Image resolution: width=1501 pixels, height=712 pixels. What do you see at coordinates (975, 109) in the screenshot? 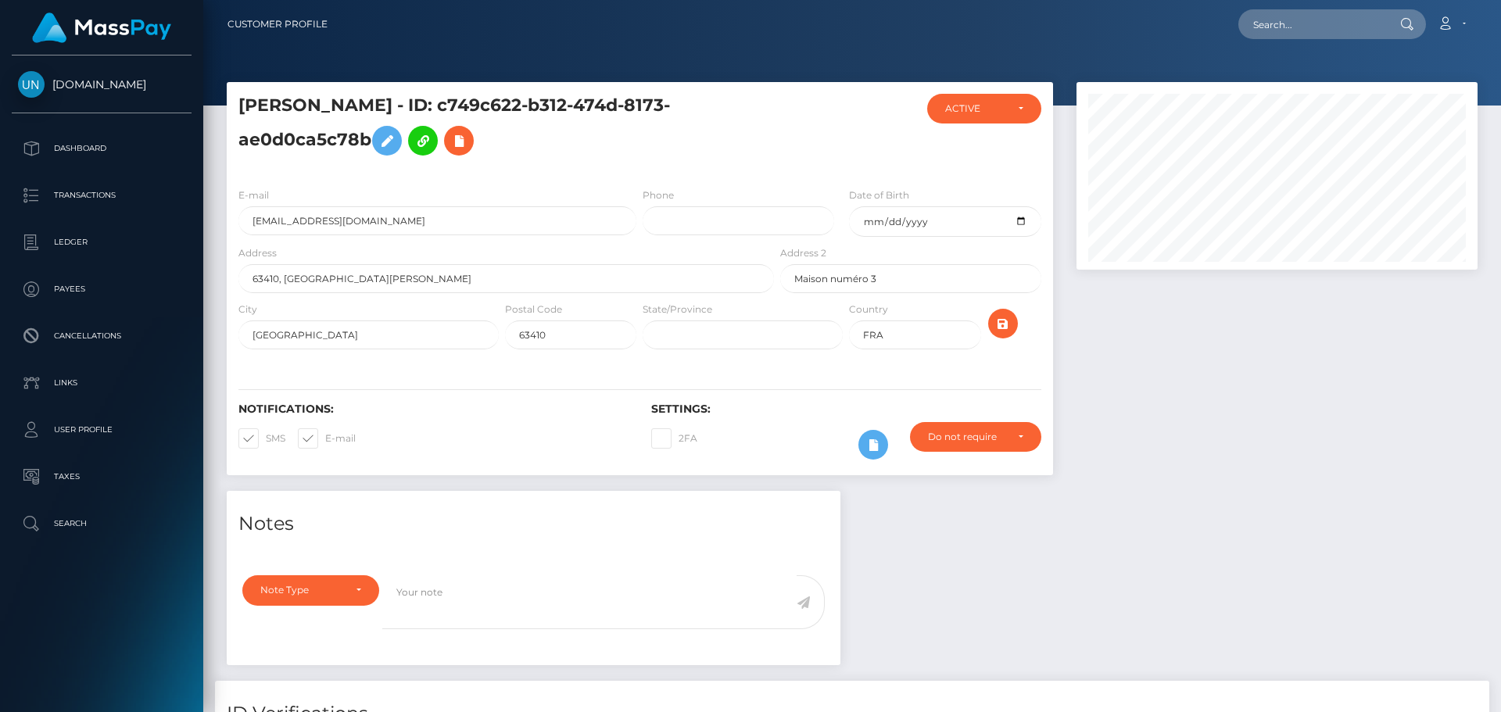
I see `div: ACTIVE` at bounding box center [975, 109].